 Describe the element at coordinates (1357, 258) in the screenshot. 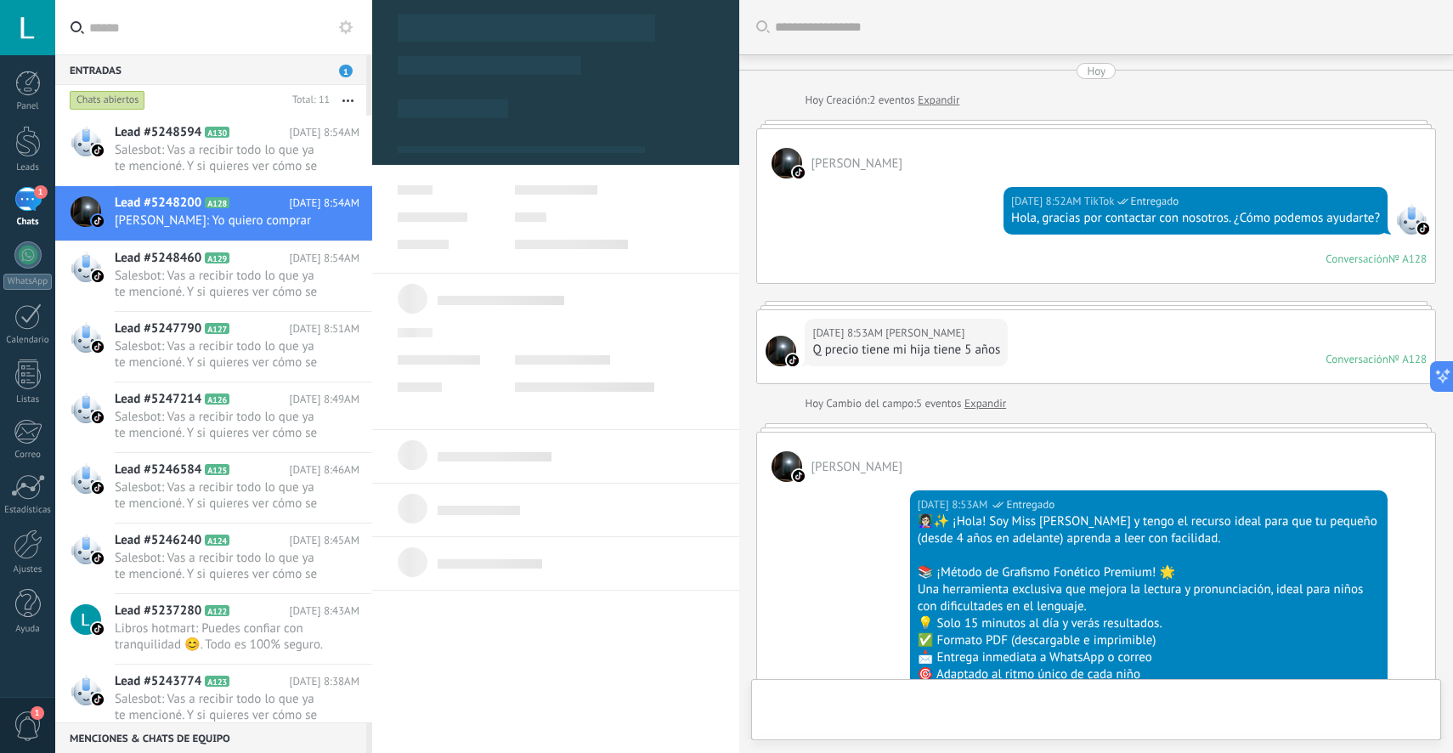

I see `div: Conversación` at that location.